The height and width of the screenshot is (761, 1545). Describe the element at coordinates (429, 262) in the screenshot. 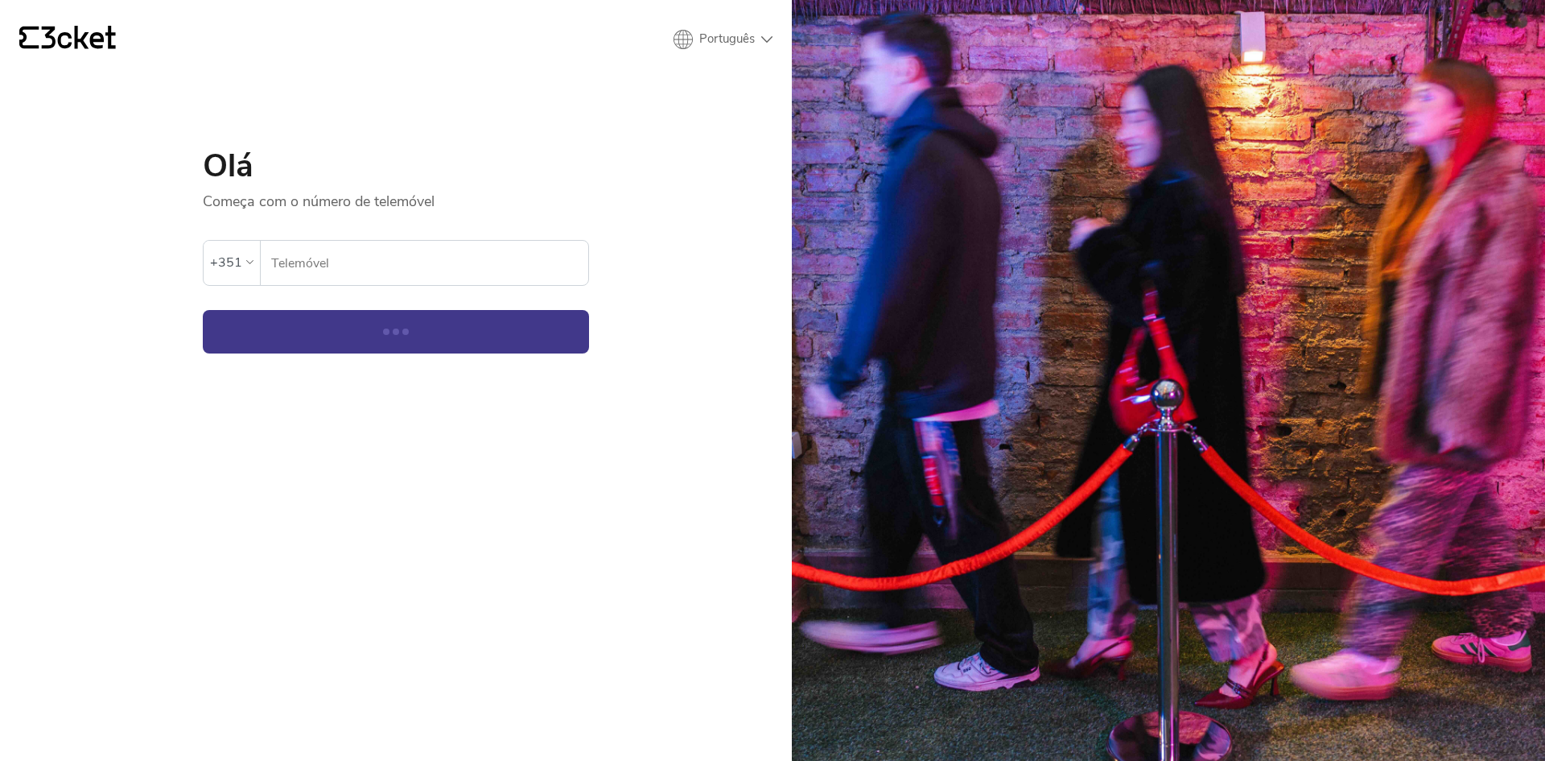

I see `input: Telemóvel` at that location.